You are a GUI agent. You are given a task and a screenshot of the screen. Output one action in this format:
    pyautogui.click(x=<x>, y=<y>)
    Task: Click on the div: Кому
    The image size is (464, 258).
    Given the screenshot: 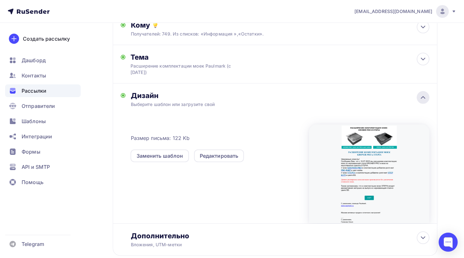 What is the action you would take?
    pyautogui.click(x=280, y=25)
    